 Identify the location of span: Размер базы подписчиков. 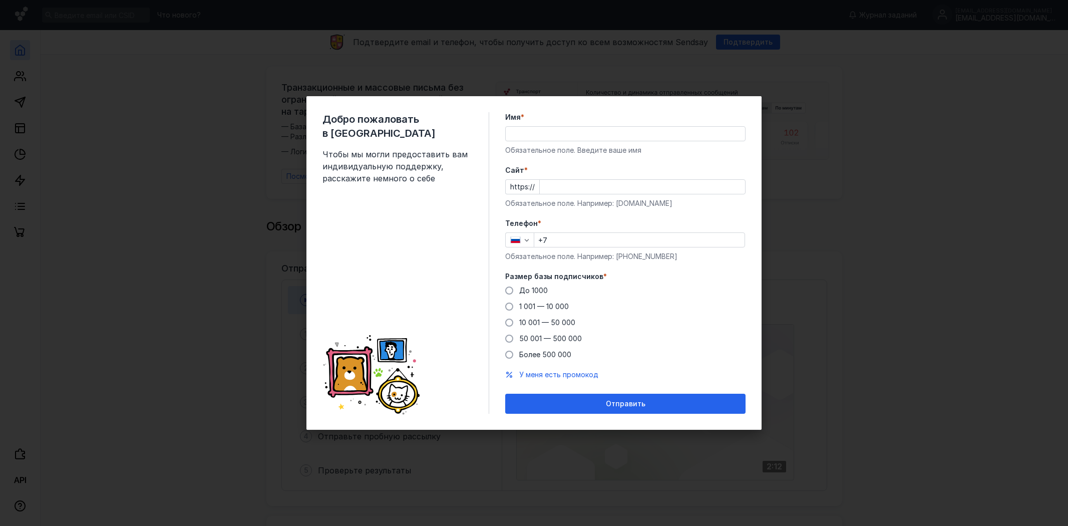
(554, 276).